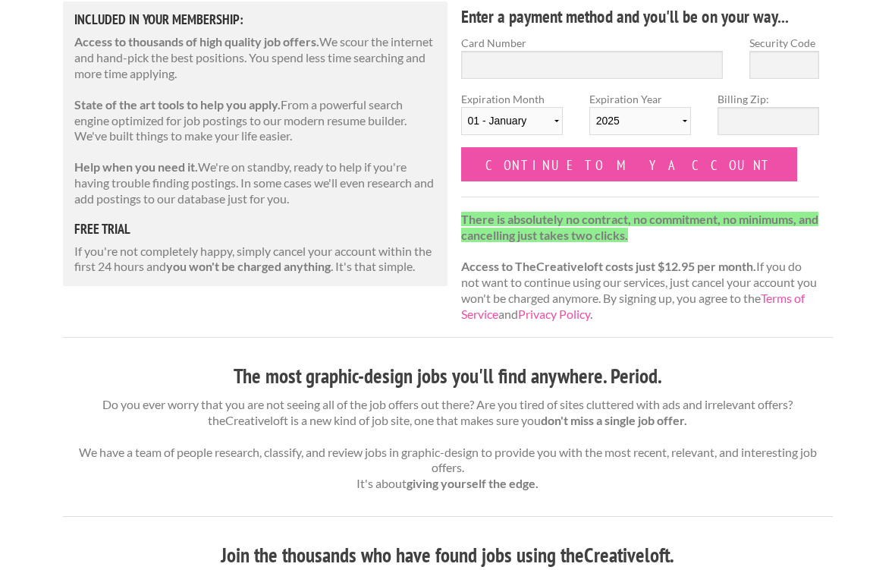  I want to click on strong: Access to TheCreativeloft costs just $12.95 per month., so click(609, 266).